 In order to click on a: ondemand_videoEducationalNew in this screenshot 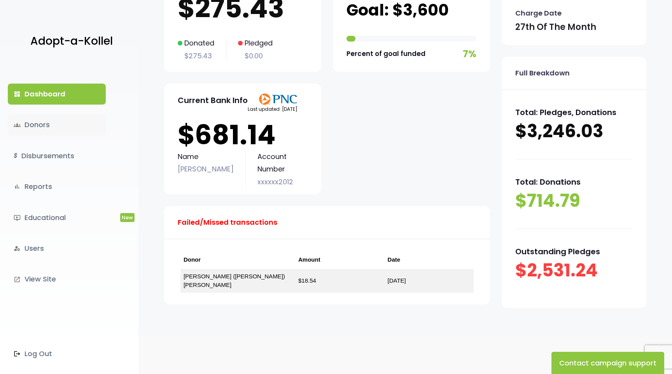, I will do `click(57, 218)`.